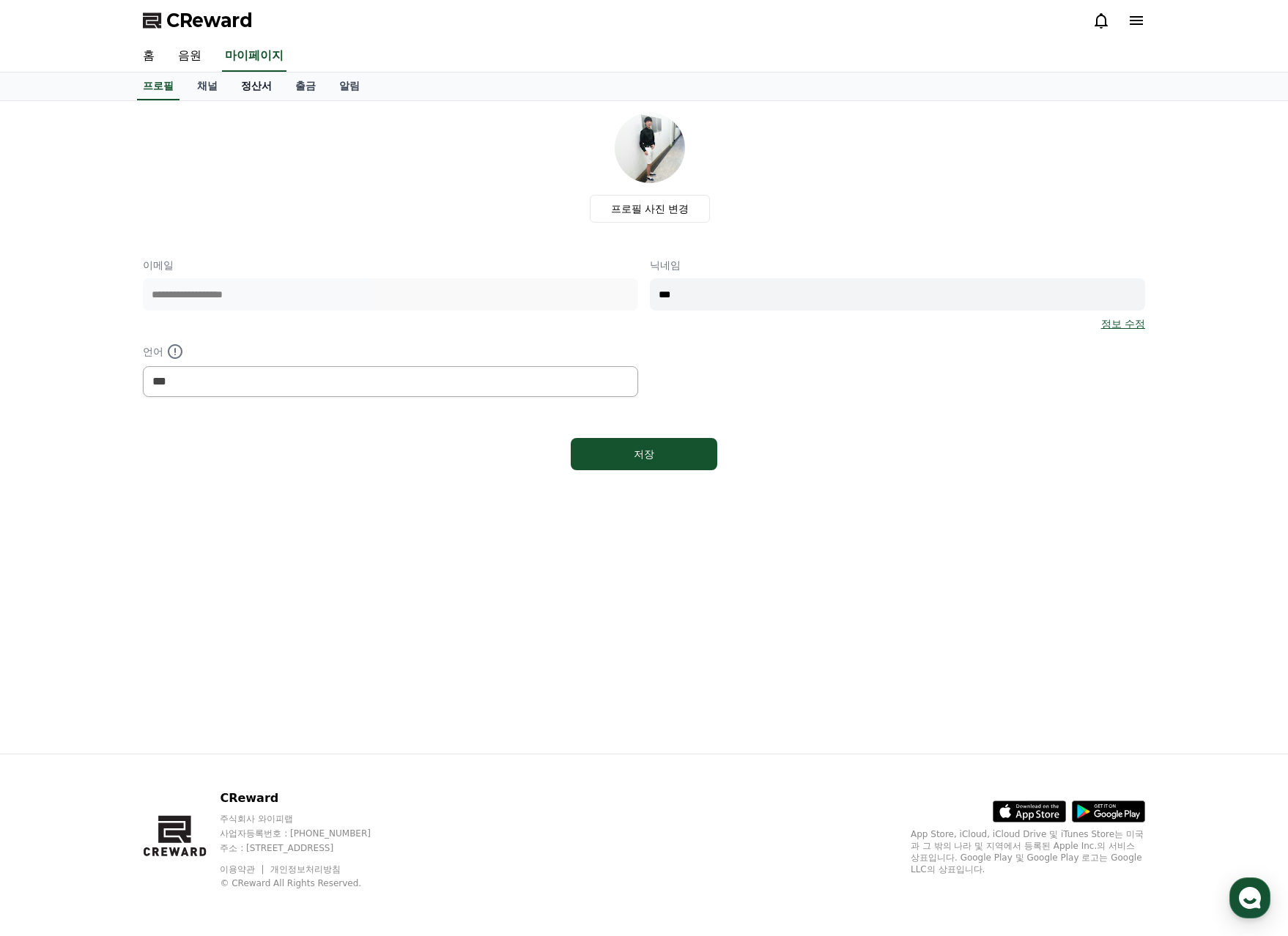  Describe the element at coordinates (1028, 852) in the screenshot. I see `p: App Store, iCloud, iCloud Drive 및 iTunes Store는 미국과 그 밖의 나라 및 지역에서 등록된 Apple Inc.의 서비스 상표입니다. Goo...` at that location.